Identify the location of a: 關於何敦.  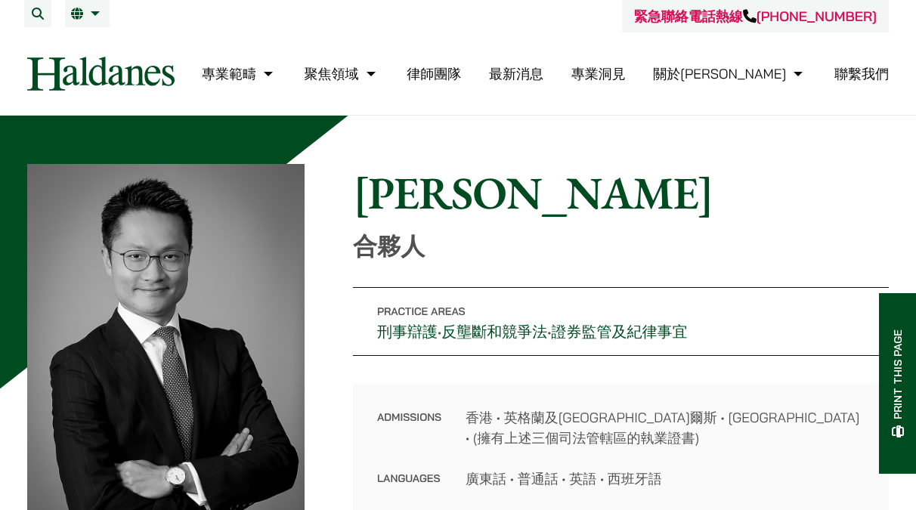
(729, 73).